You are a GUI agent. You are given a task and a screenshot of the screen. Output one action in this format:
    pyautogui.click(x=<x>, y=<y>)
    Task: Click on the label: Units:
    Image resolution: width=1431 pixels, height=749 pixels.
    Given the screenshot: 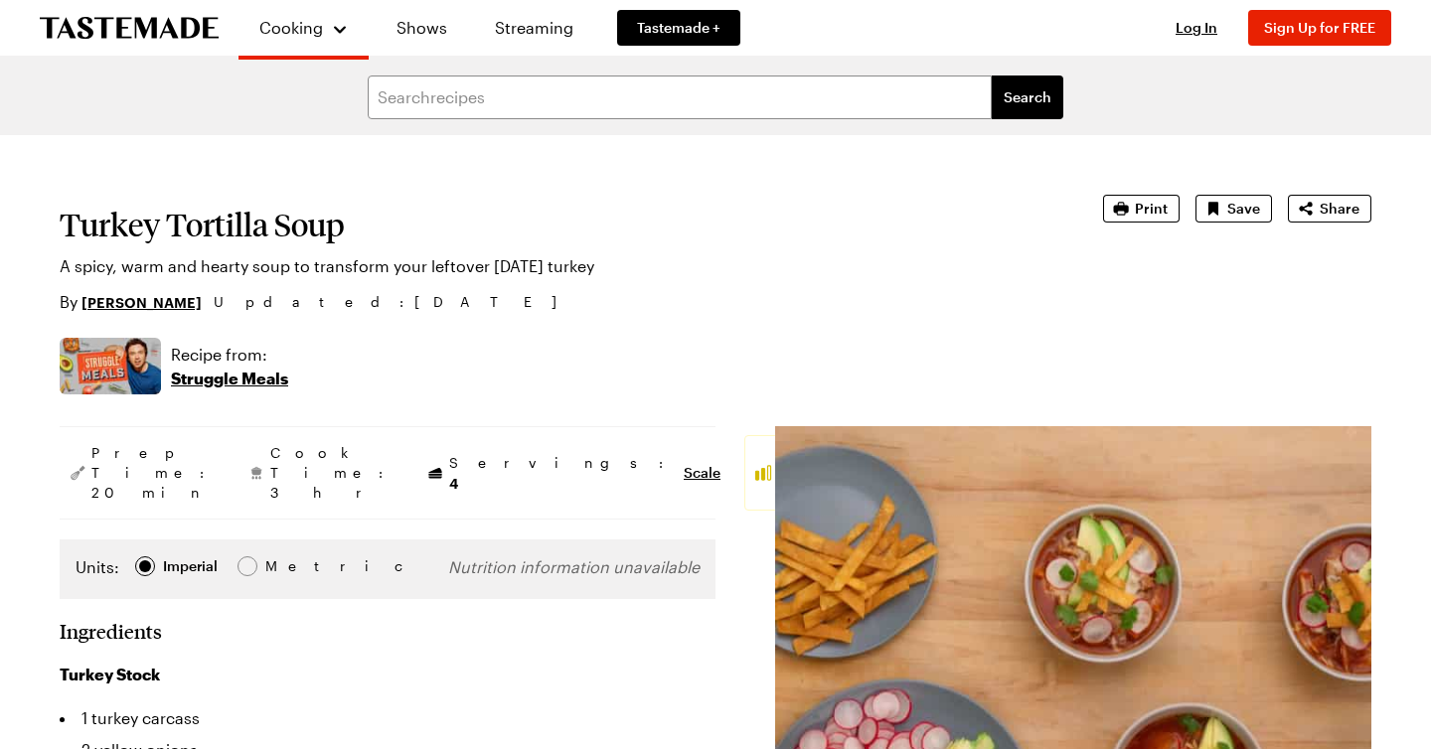 What is the action you would take?
    pyautogui.click(x=97, y=568)
    